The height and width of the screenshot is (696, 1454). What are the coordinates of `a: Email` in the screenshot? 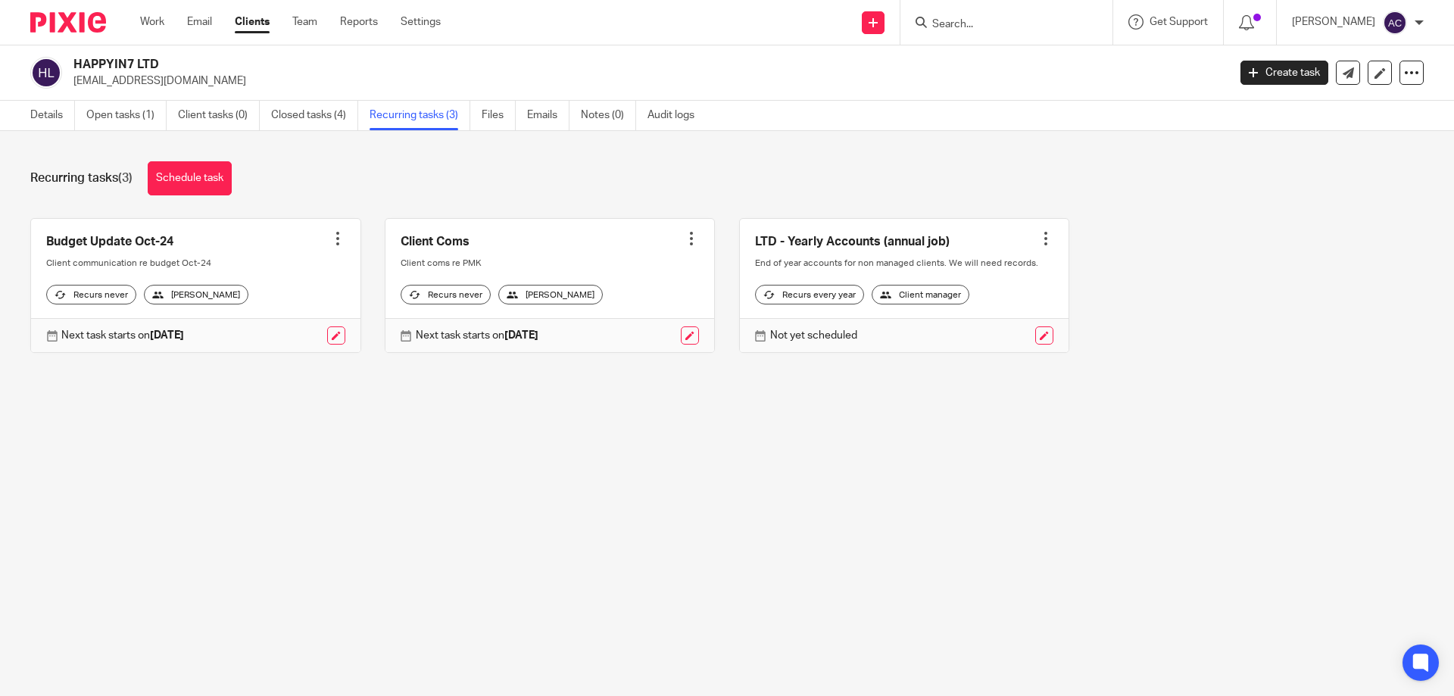 It's located at (199, 22).